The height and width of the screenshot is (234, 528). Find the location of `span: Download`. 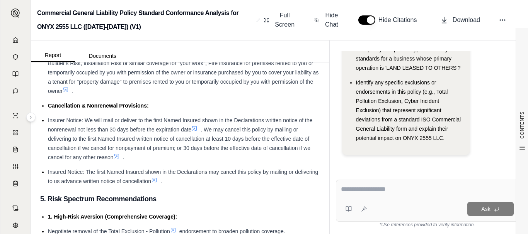

span: Download is located at coordinates (466, 20).